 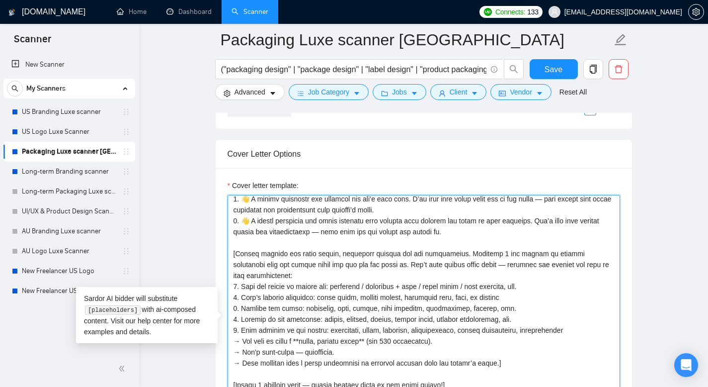 What do you see at coordinates (554, 69) in the screenshot?
I see `button: Save` at bounding box center [554, 69].